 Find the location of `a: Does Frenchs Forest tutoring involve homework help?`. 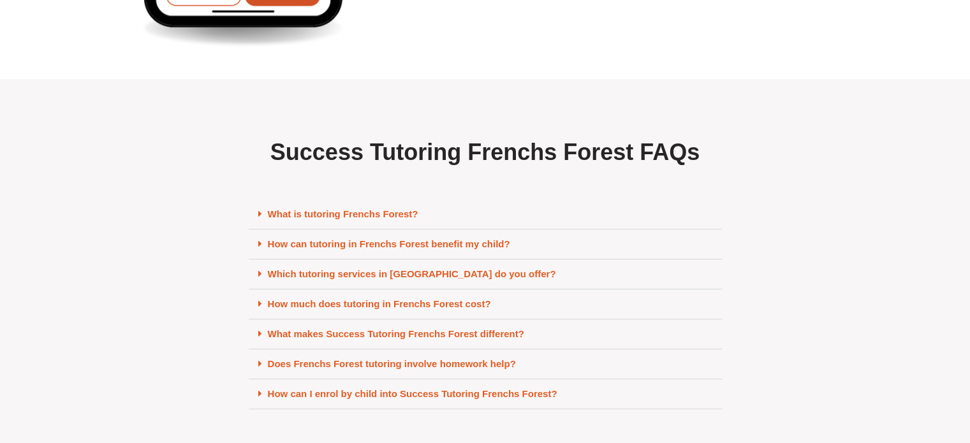

a: Does Frenchs Forest tutoring involve homework help? is located at coordinates (392, 364).